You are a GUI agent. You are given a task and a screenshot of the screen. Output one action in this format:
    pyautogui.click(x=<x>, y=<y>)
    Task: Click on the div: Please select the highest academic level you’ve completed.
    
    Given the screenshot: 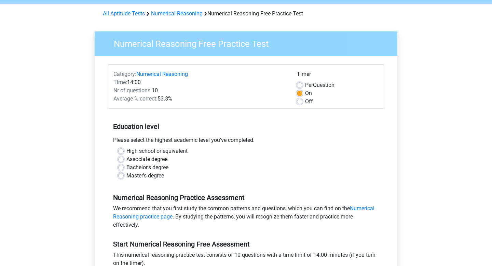 What is the action you would take?
    pyautogui.click(x=246, y=142)
    